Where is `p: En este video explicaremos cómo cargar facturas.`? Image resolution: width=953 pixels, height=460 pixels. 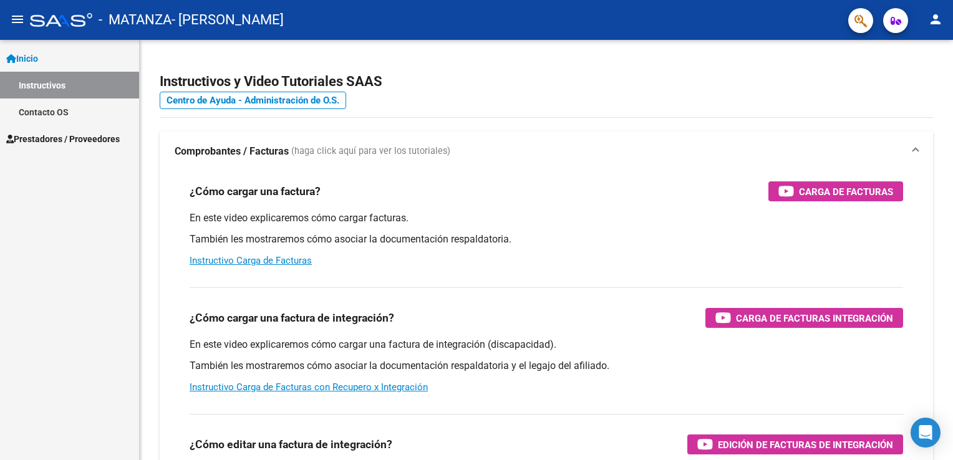 p: En este video explicaremos cómo cargar facturas. is located at coordinates (546, 218).